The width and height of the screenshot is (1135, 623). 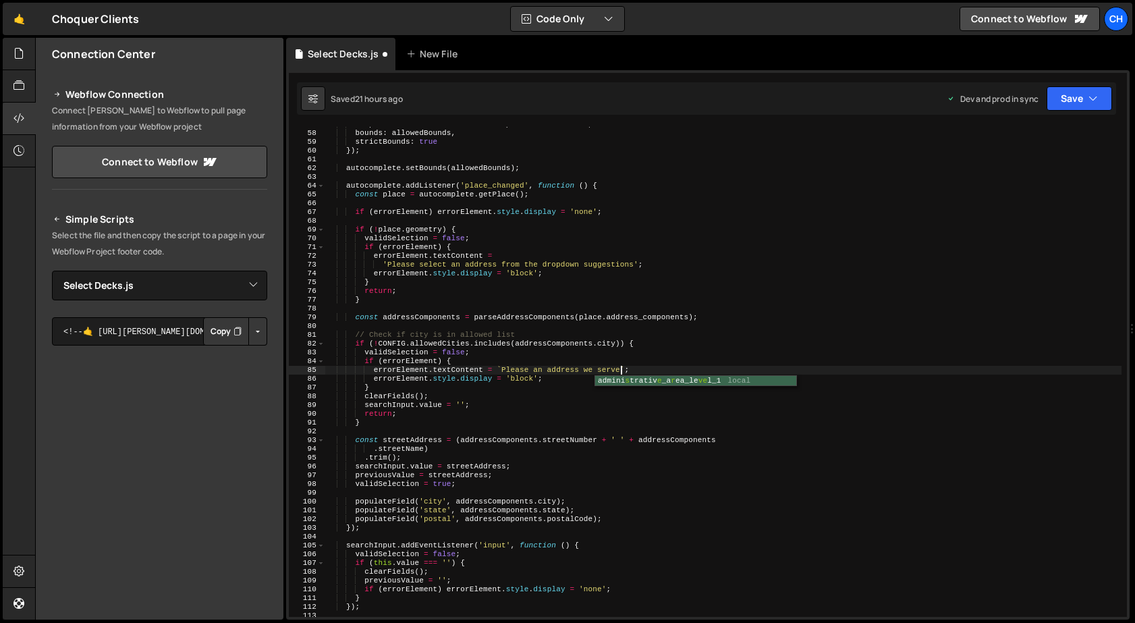 What do you see at coordinates (307, 387) in the screenshot?
I see `div: 87` at bounding box center [307, 387].